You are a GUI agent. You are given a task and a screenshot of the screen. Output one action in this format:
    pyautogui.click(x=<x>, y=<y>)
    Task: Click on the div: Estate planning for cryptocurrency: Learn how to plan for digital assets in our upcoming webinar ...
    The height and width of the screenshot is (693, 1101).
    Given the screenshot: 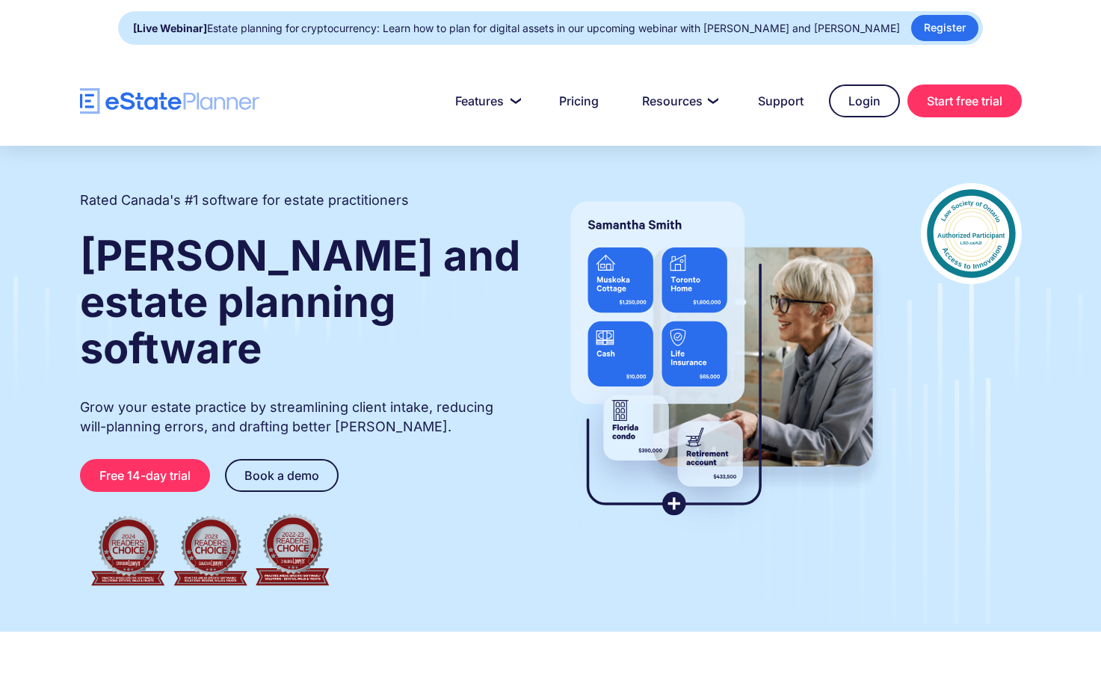 What is the action you would take?
    pyautogui.click(x=517, y=28)
    